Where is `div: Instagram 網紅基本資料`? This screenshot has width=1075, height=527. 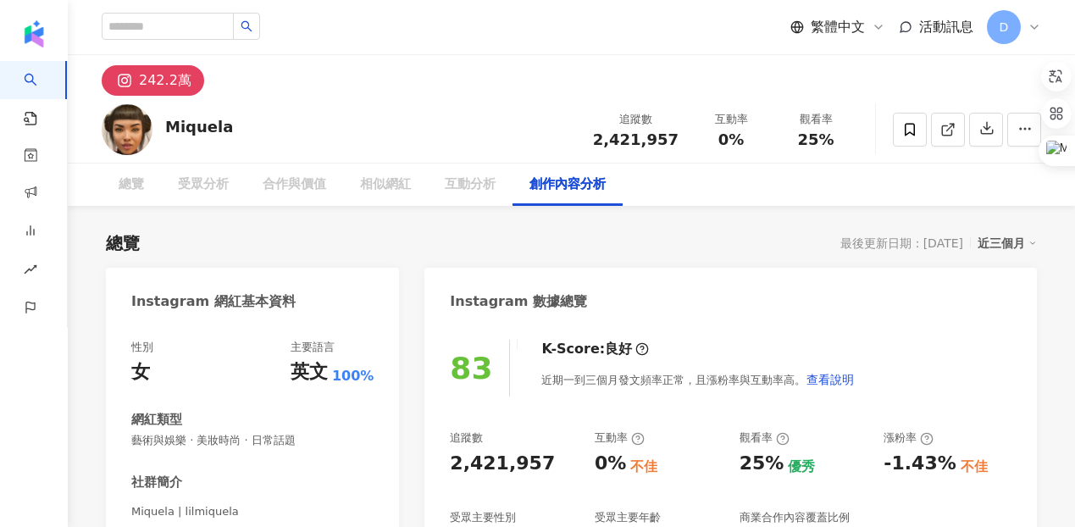 div: Instagram 網紅基本資料 is located at coordinates (213, 302).